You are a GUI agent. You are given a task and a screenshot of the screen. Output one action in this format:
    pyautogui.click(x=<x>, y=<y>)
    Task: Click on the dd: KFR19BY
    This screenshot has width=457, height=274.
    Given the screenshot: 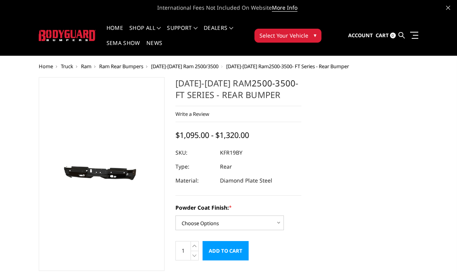 What is the action you would take?
    pyautogui.click(x=231, y=152)
    